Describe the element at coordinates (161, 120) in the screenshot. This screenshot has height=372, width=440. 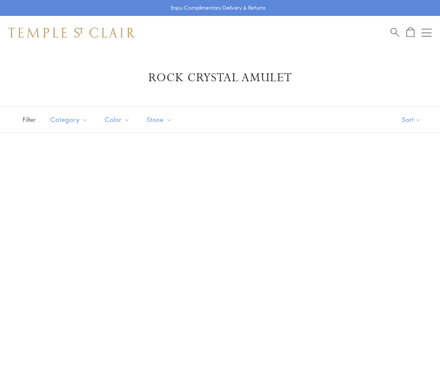
I see `span: Stone` at that location.